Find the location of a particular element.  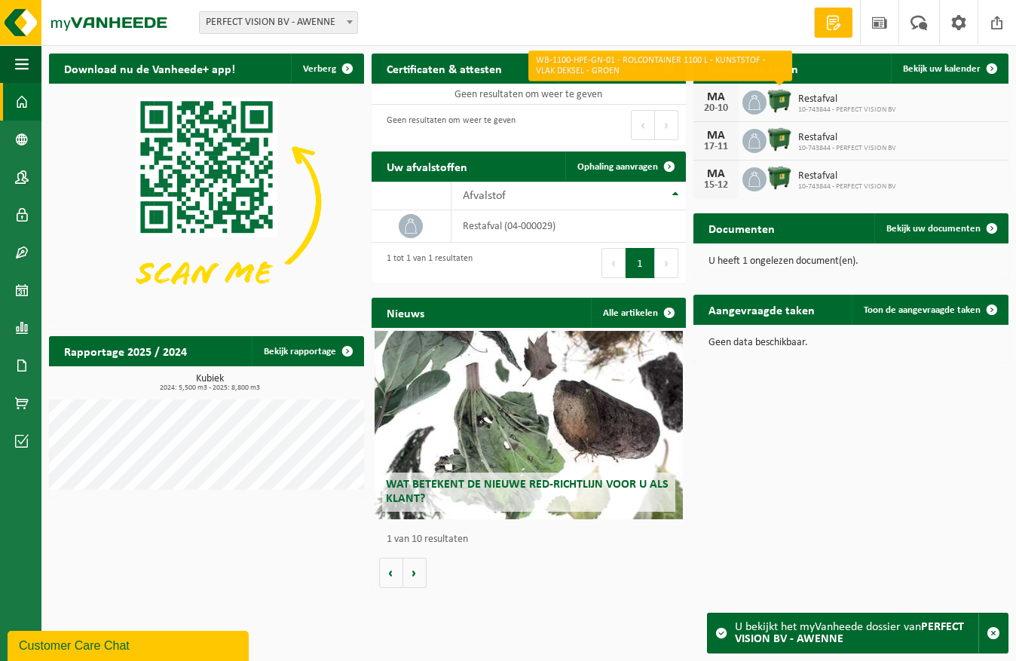

a: Wat betekent de nieuwe RED-richtlijn voor u als klant? is located at coordinates (528, 425).